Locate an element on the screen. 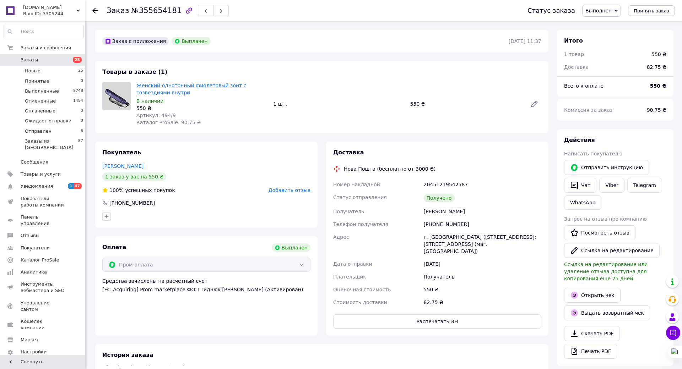  span: Добавить отзыв is located at coordinates (289, 190).